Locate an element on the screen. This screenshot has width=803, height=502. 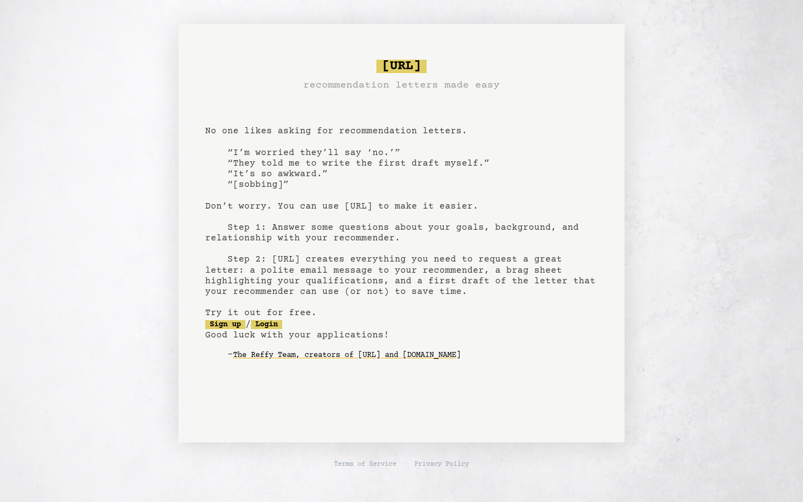
a: Terms of Service is located at coordinates (365, 465).